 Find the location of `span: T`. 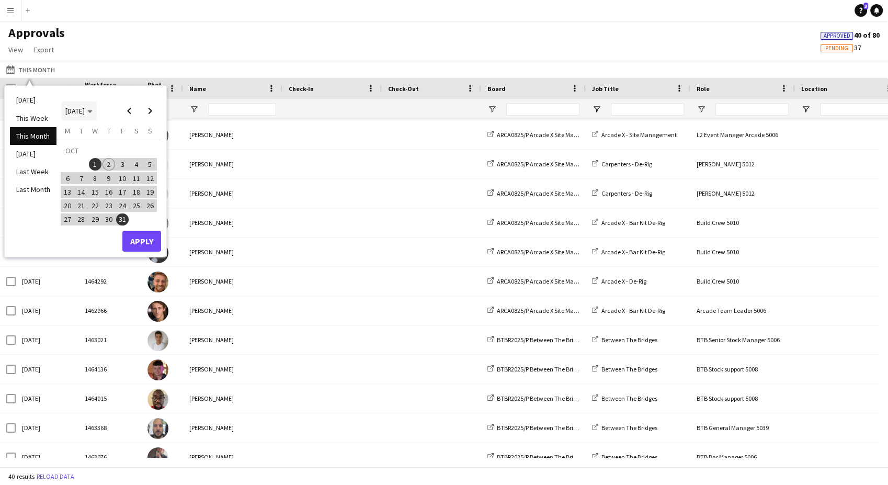

span: T is located at coordinates (81, 131).